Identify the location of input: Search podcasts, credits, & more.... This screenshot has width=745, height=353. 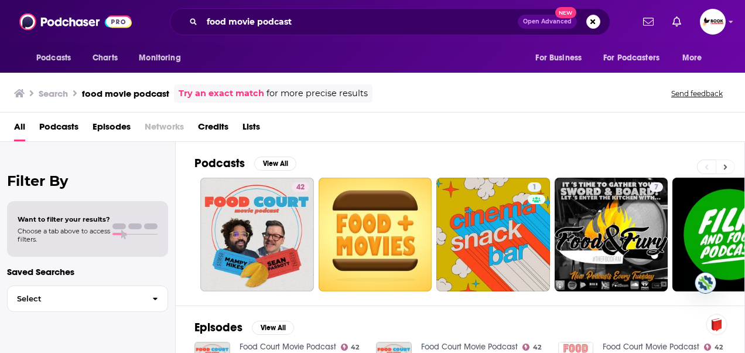
(360, 22).